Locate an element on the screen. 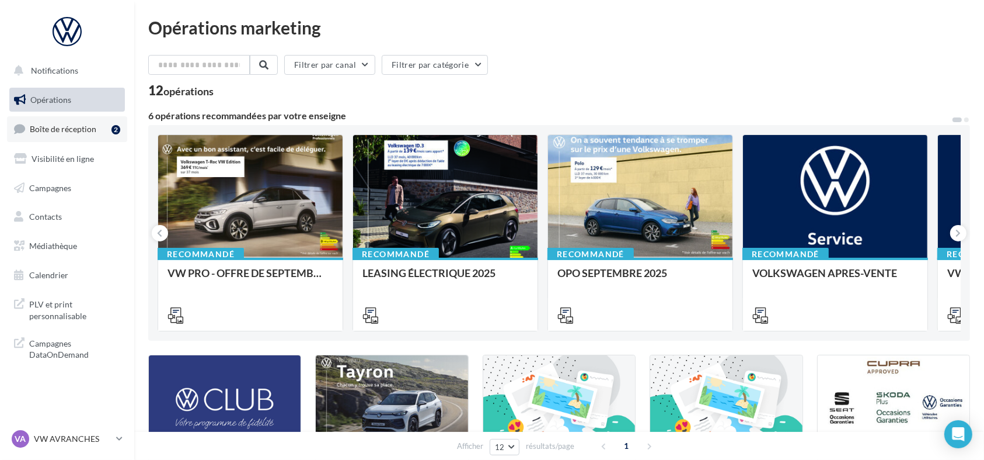 The width and height of the screenshot is (984, 460). a: Calendrier is located at coordinates (67, 275).